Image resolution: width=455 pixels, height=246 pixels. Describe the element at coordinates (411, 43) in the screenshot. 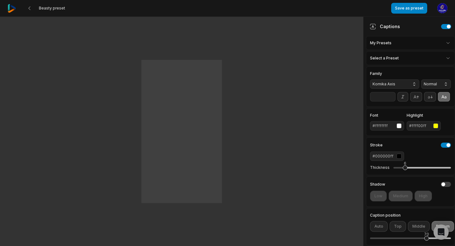

I see `div: My Presets` at that location.